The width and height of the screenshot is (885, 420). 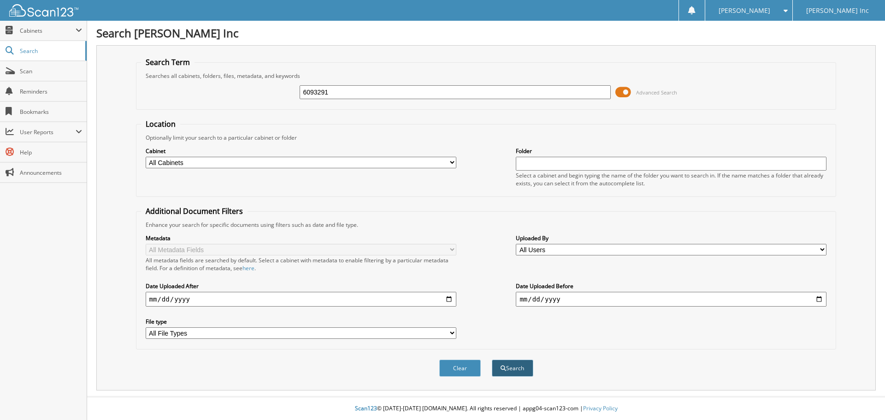 What do you see at coordinates (160, 124) in the screenshot?
I see `legend: Location` at bounding box center [160, 124].